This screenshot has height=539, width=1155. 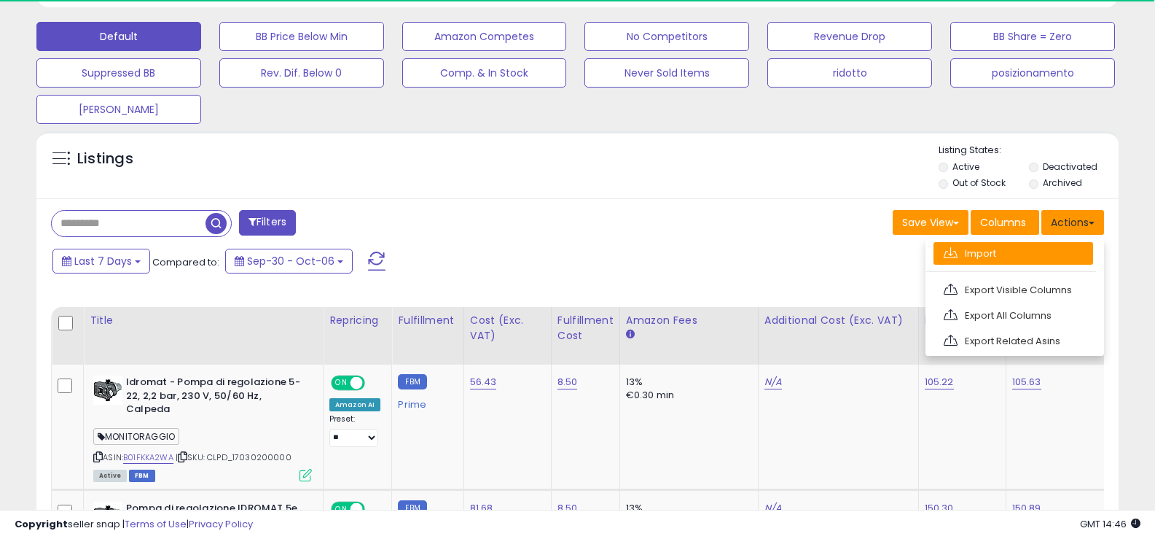 What do you see at coordinates (1028, 150) in the screenshot?
I see `p: Listing States:` at bounding box center [1028, 150].